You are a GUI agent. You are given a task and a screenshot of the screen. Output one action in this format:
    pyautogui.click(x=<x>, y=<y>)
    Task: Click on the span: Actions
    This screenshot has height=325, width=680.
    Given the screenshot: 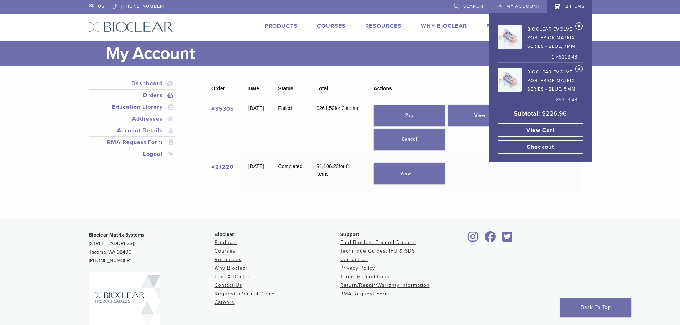 What is the action you would take?
    pyautogui.click(x=383, y=89)
    